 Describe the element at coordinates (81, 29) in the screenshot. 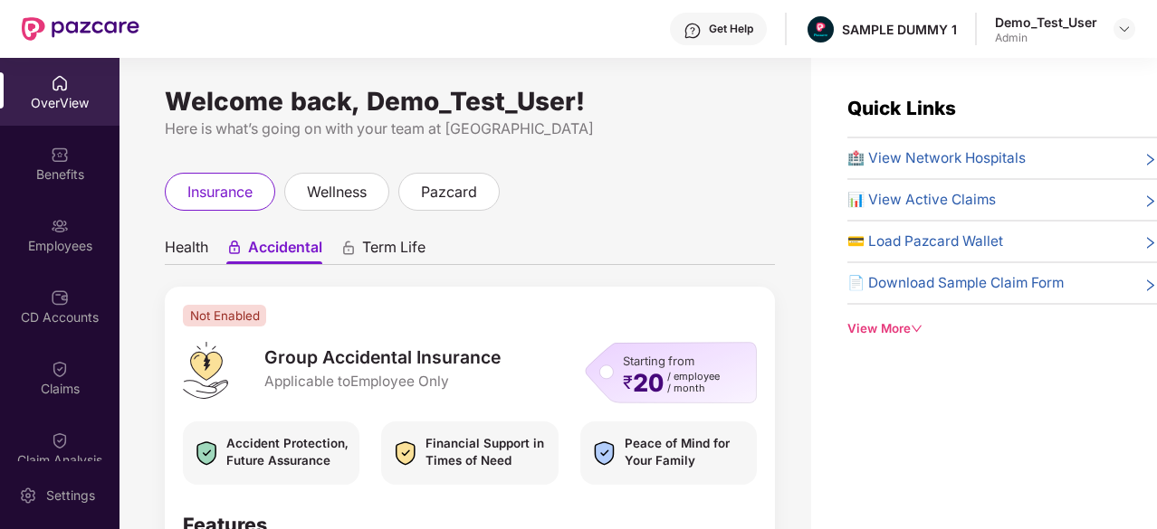

I see `img: New Pazcare Logo` at that location.